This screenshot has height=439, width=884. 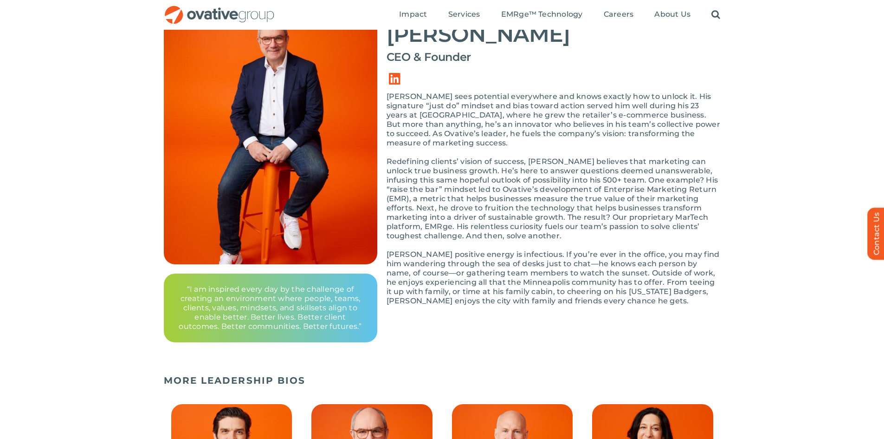 What do you see at coordinates (271, 136) in the screenshot?
I see `img: Bio_-_Dale[1]` at bounding box center [271, 136].